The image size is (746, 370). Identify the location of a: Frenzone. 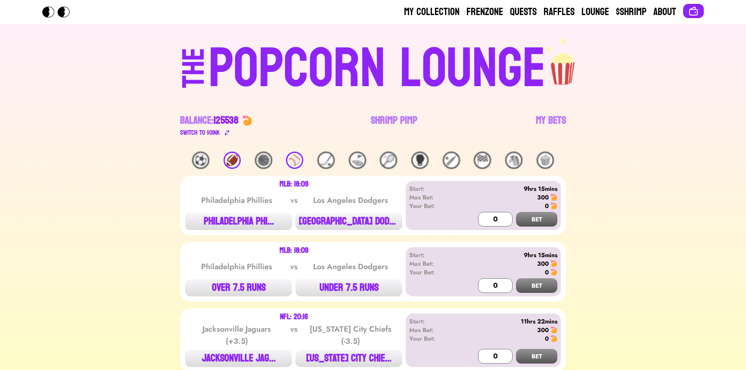
(485, 12).